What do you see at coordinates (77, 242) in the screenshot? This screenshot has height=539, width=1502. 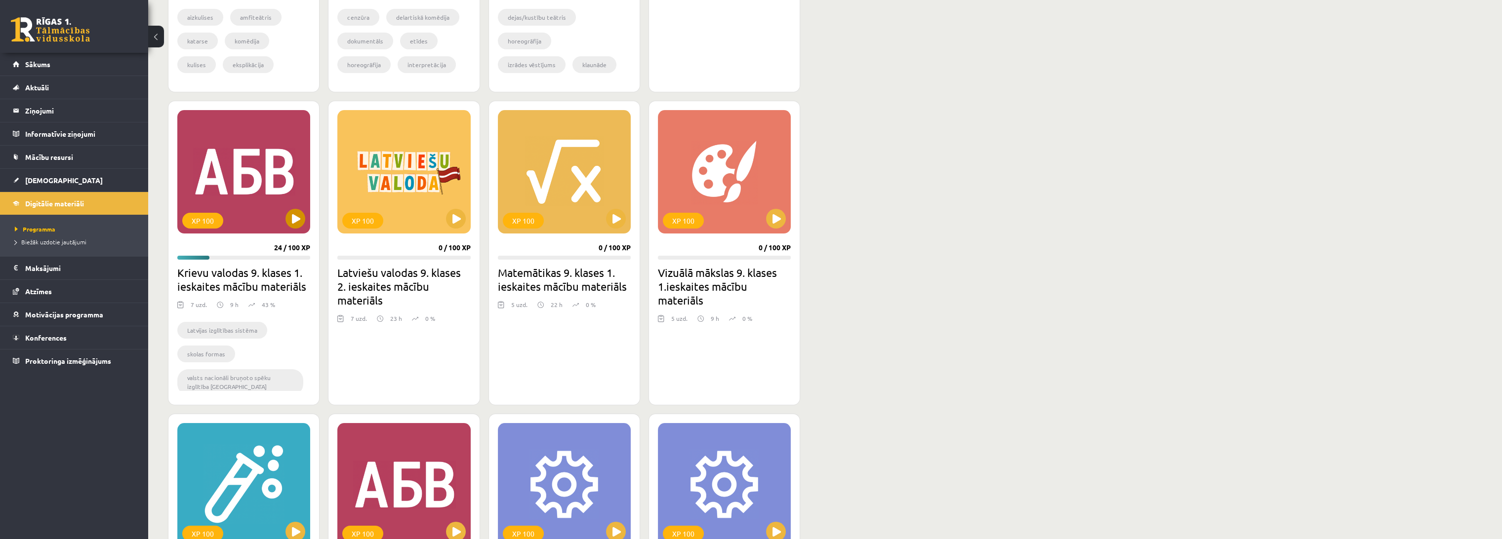 I see `a: Biežāk uzdotie jautājumi` at bounding box center [77, 242].